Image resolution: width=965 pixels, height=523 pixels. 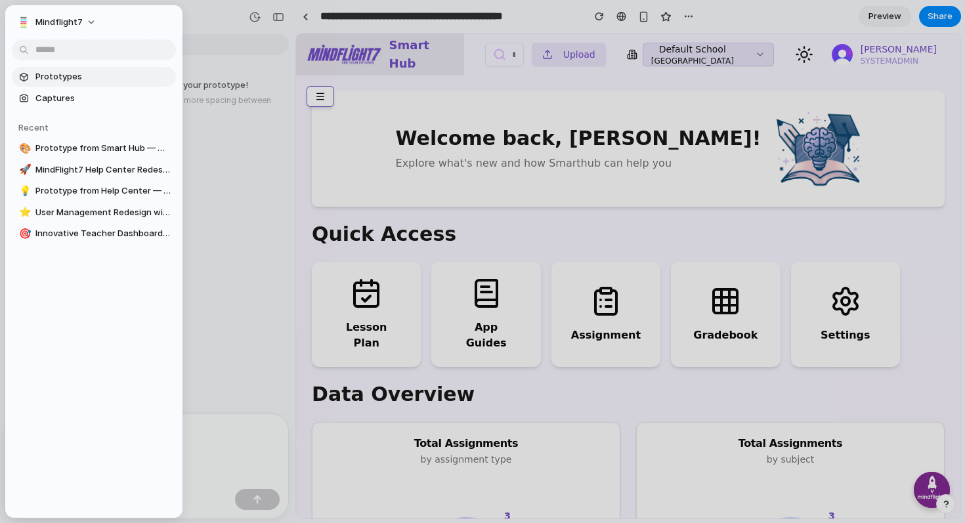 What do you see at coordinates (33, 127) in the screenshot?
I see `span: Recent` at bounding box center [33, 127].